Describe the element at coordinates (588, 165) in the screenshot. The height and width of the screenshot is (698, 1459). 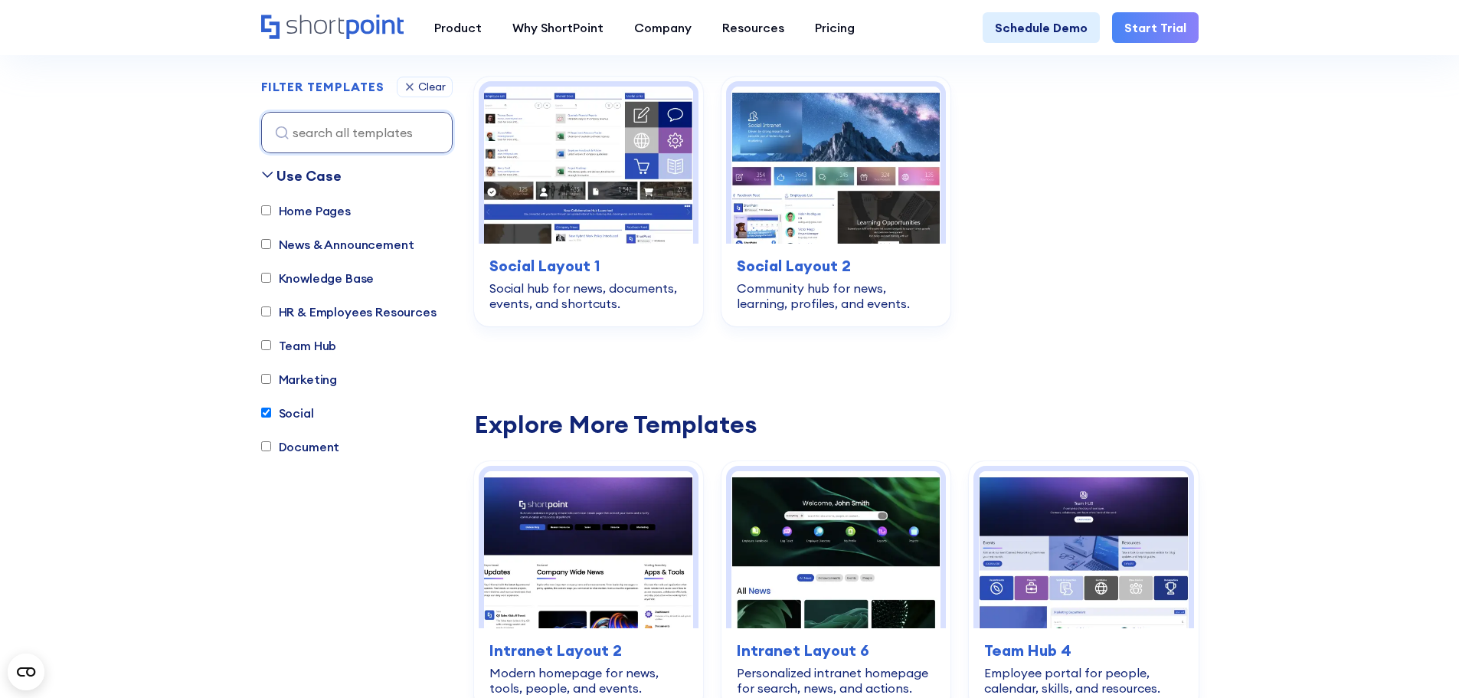
I see `img: Social Layout 1 – SharePoint Social Intranet Template: Social hub for news, documents, events, an...` at that location.